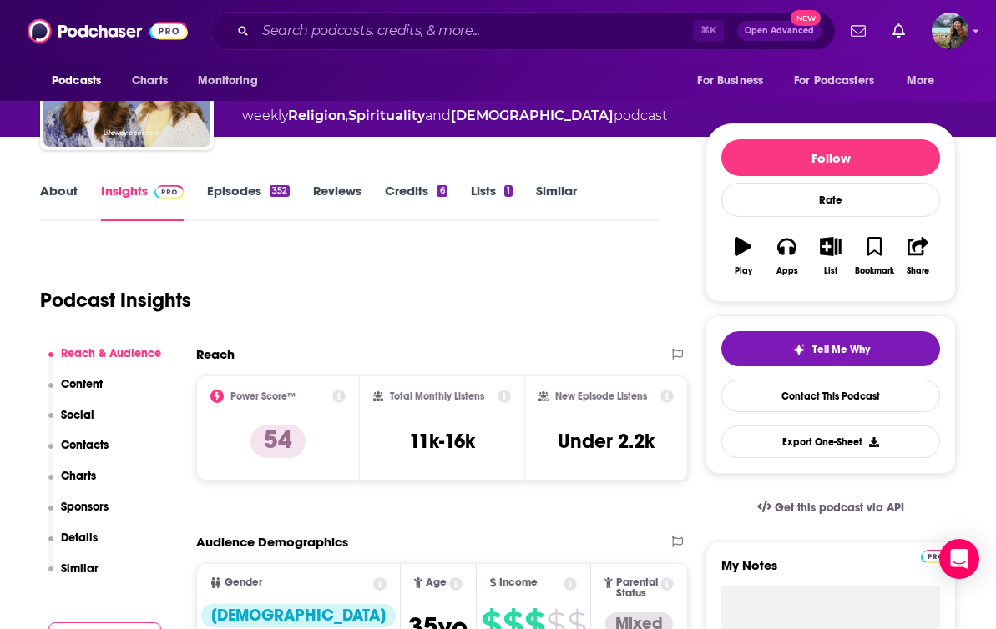 This screenshot has height=629, width=996. Describe the element at coordinates (442, 191) in the screenshot. I see `div: 6` at that location.